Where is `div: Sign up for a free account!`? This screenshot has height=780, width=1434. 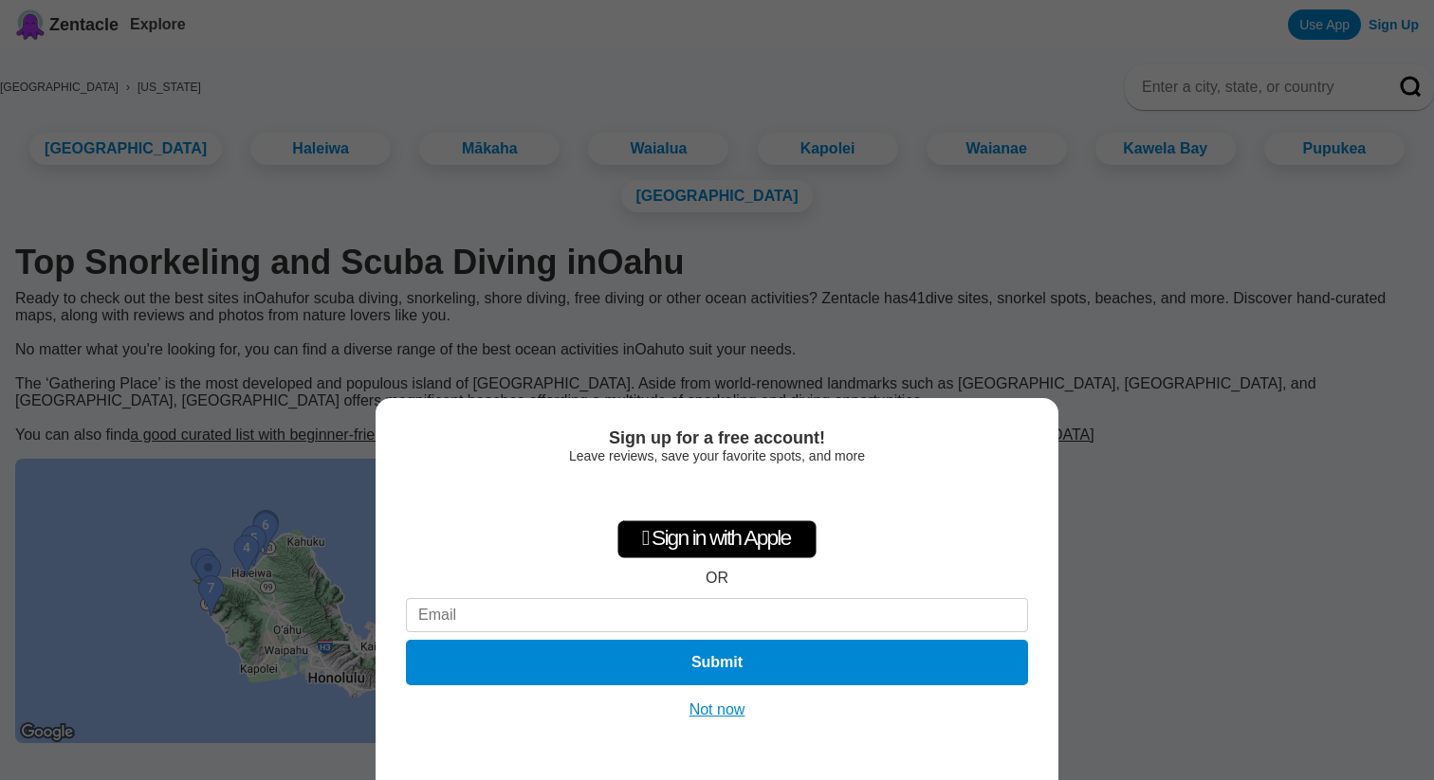
div: Sign up for a free account! is located at coordinates (717, 438).